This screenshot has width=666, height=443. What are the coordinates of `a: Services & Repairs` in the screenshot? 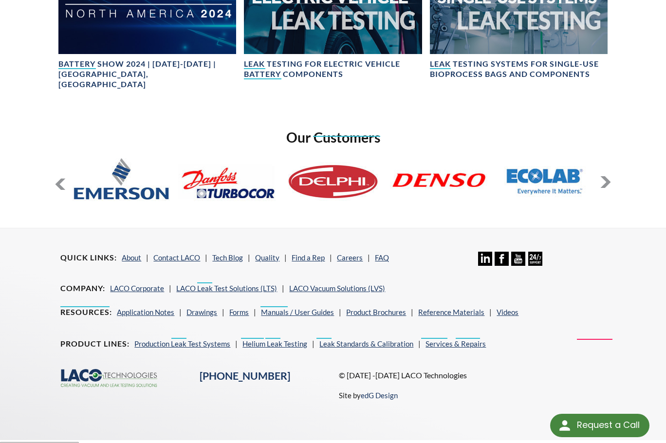 It's located at (456, 344).